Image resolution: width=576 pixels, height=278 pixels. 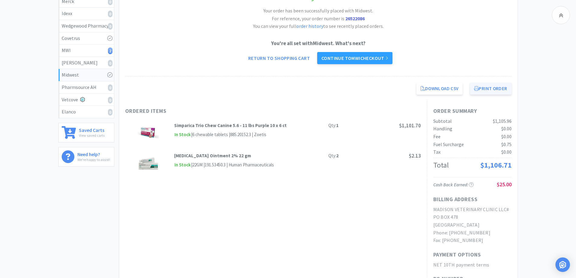 I want to click on div: Pharmsource AH, so click(x=86, y=87).